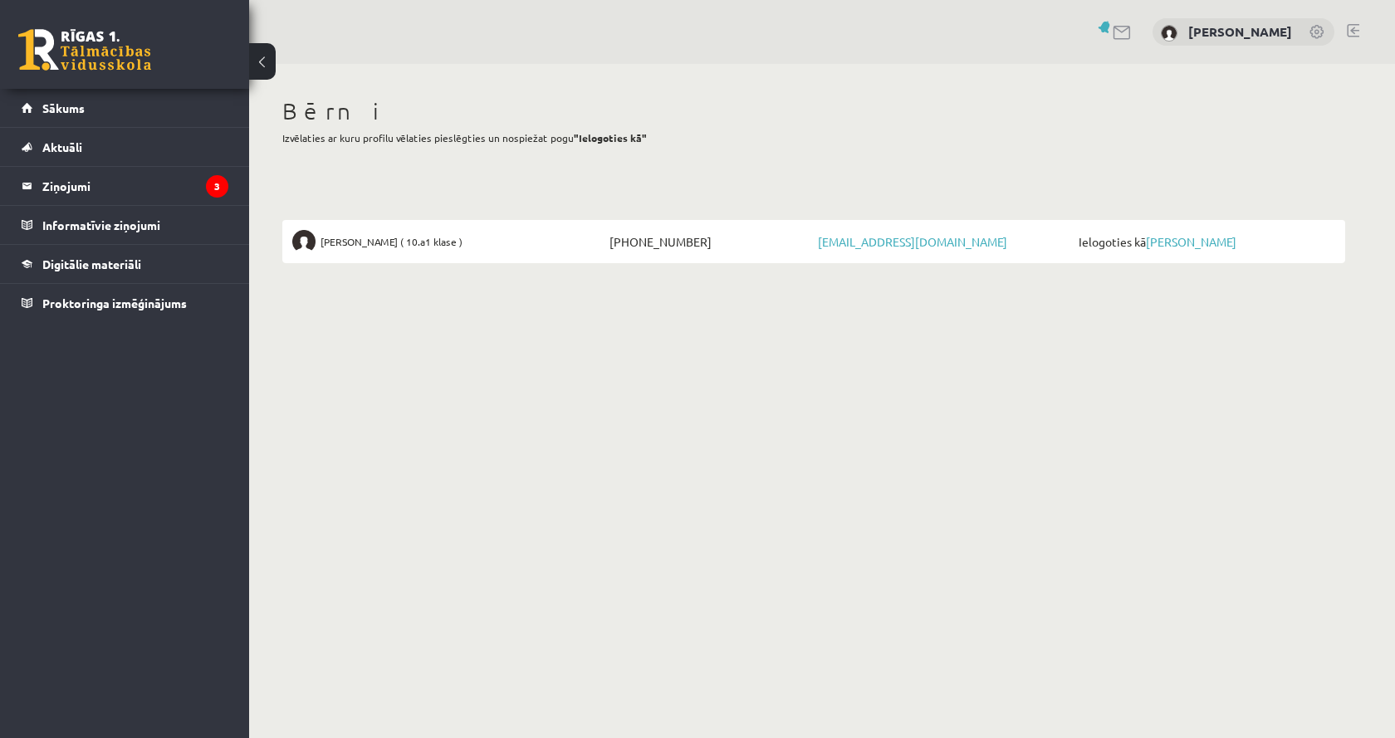  I want to click on a: Digitālie materiāli, so click(125, 264).